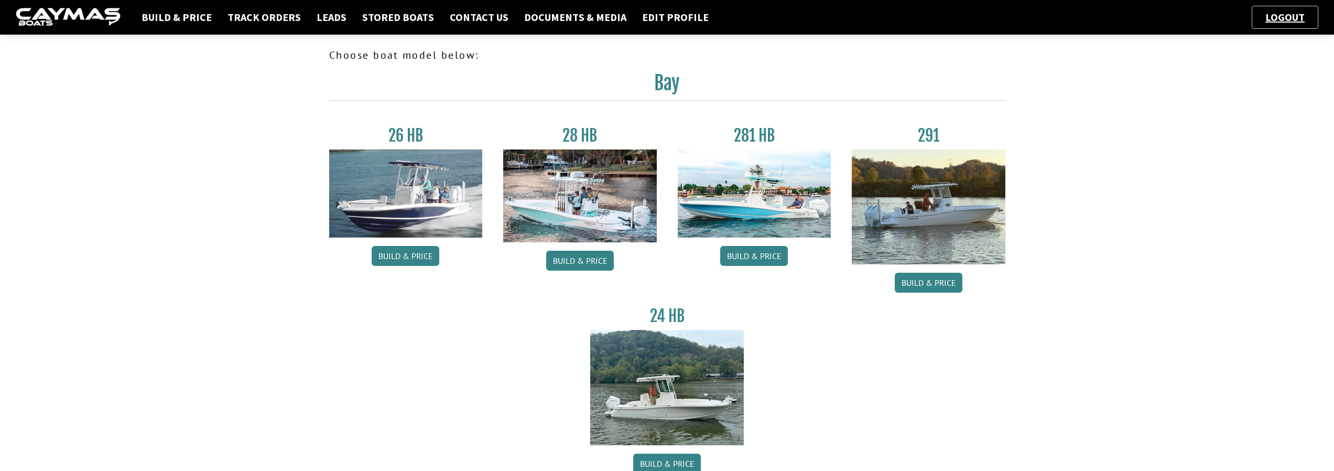 The width and height of the screenshot is (1334, 471). Describe the element at coordinates (928, 135) in the screenshot. I see `h3: 291` at that location.